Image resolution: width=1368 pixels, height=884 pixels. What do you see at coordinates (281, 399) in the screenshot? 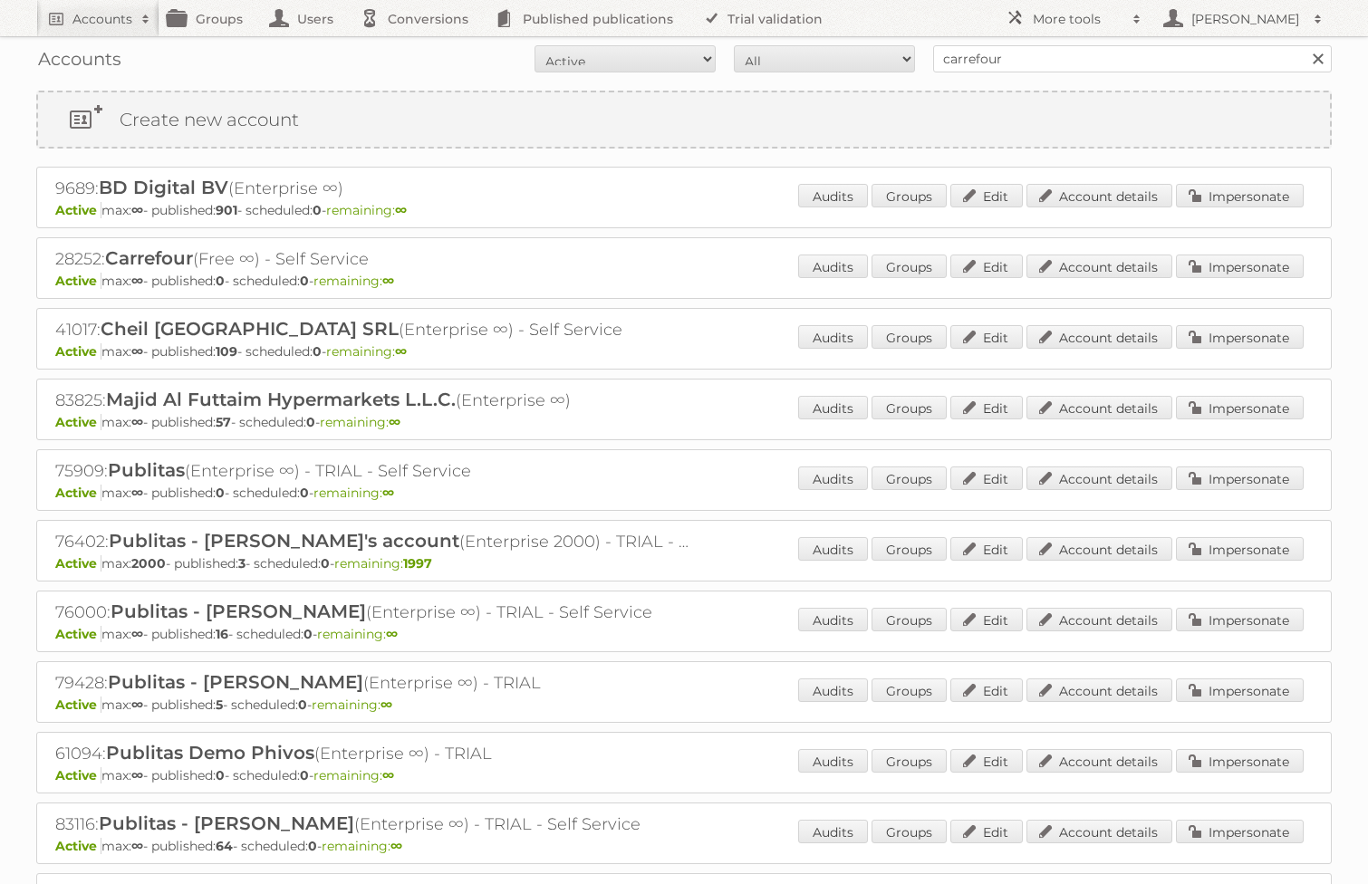
I see `span: Majid Al Futtaim Hypermarkets L.L.C.` at bounding box center [281, 399].